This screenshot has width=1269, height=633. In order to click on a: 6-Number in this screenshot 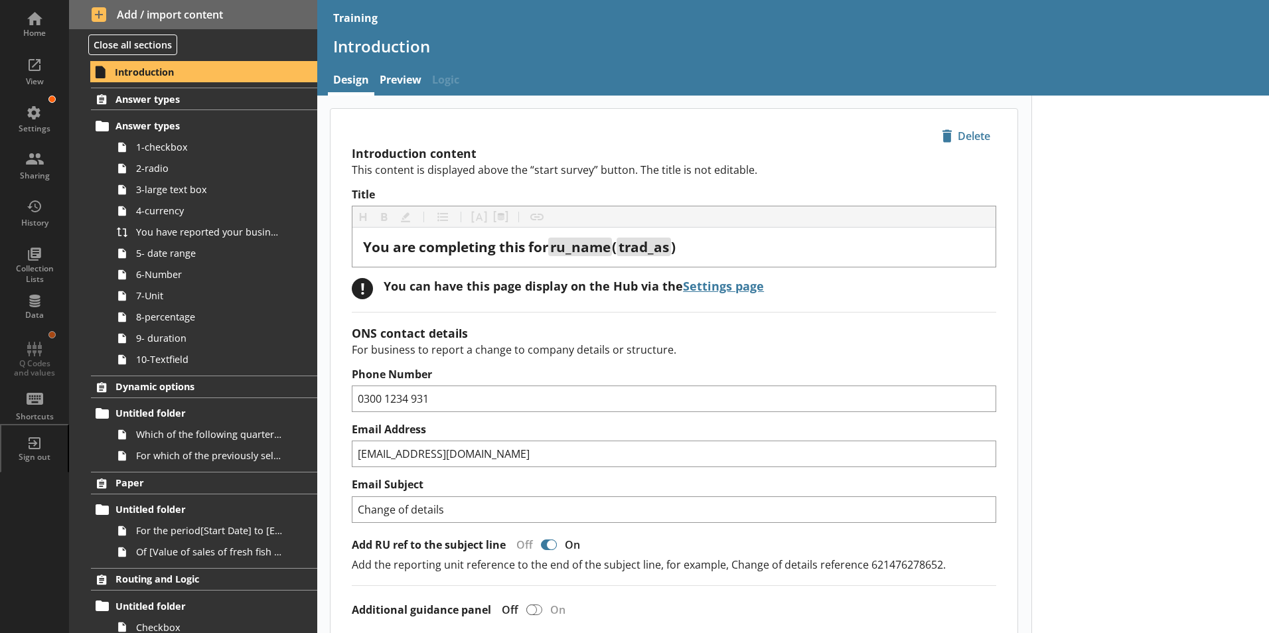, I will do `click(214, 275)`.